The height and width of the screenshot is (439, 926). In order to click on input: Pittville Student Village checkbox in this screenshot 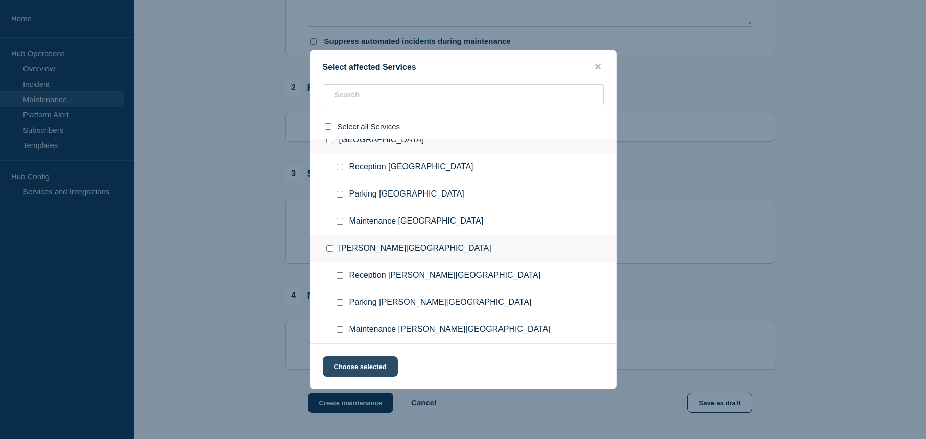, I will do `click(329, 140)`.